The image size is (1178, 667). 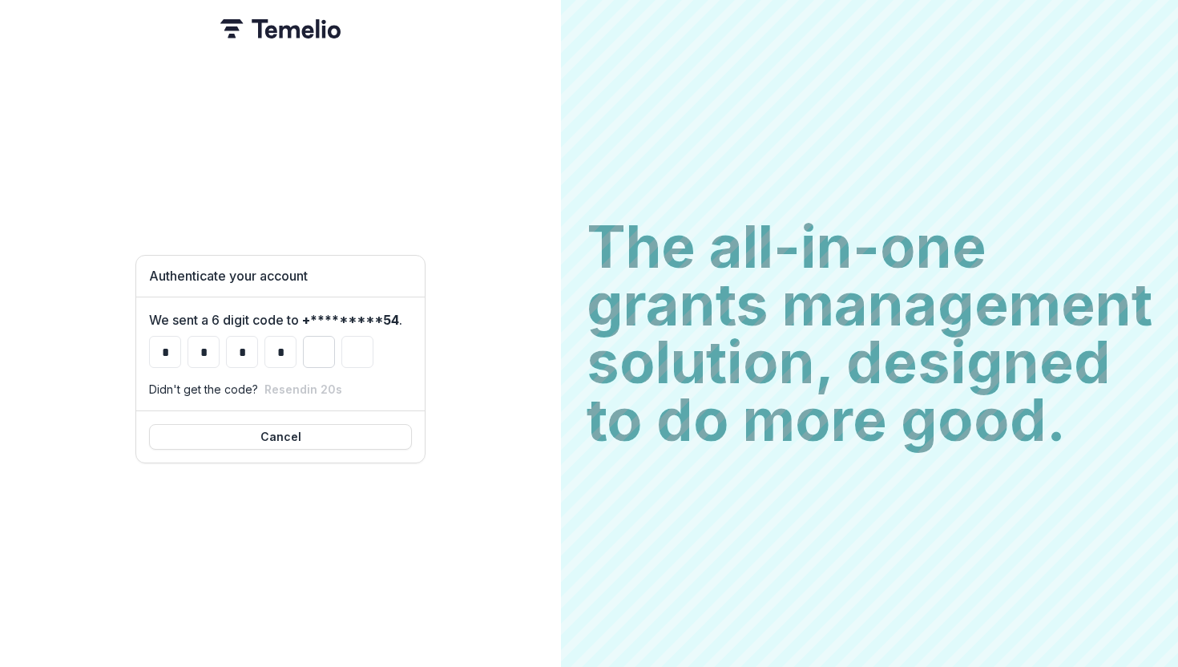 I want to click on p: Didn't get the code?, so click(x=204, y=389).